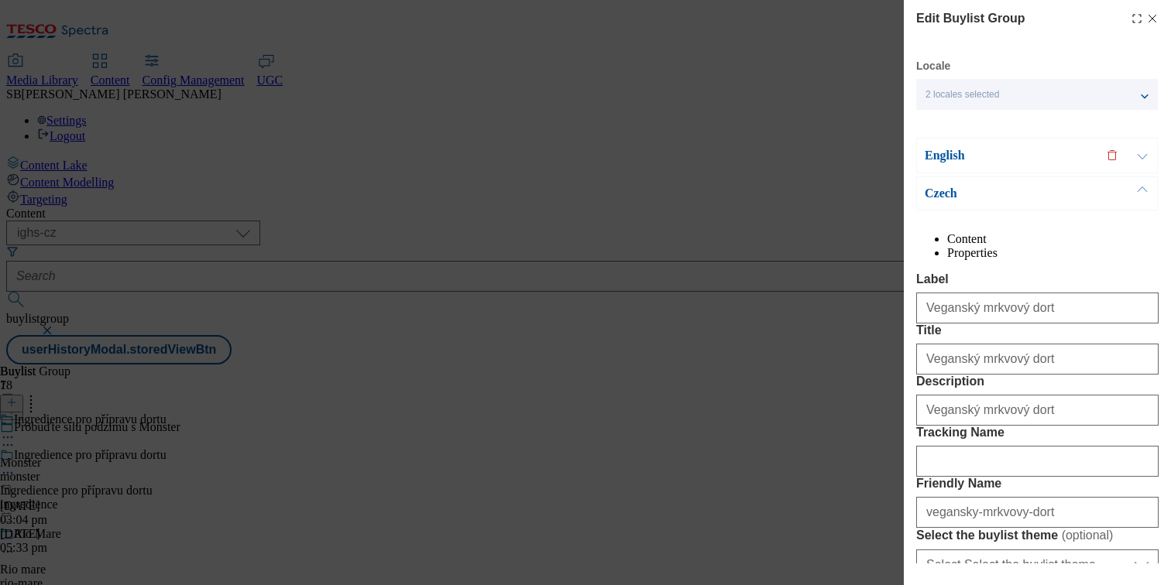  What do you see at coordinates (1037, 94) in the screenshot?
I see `button: 2 locales selected` at bounding box center [1037, 94].